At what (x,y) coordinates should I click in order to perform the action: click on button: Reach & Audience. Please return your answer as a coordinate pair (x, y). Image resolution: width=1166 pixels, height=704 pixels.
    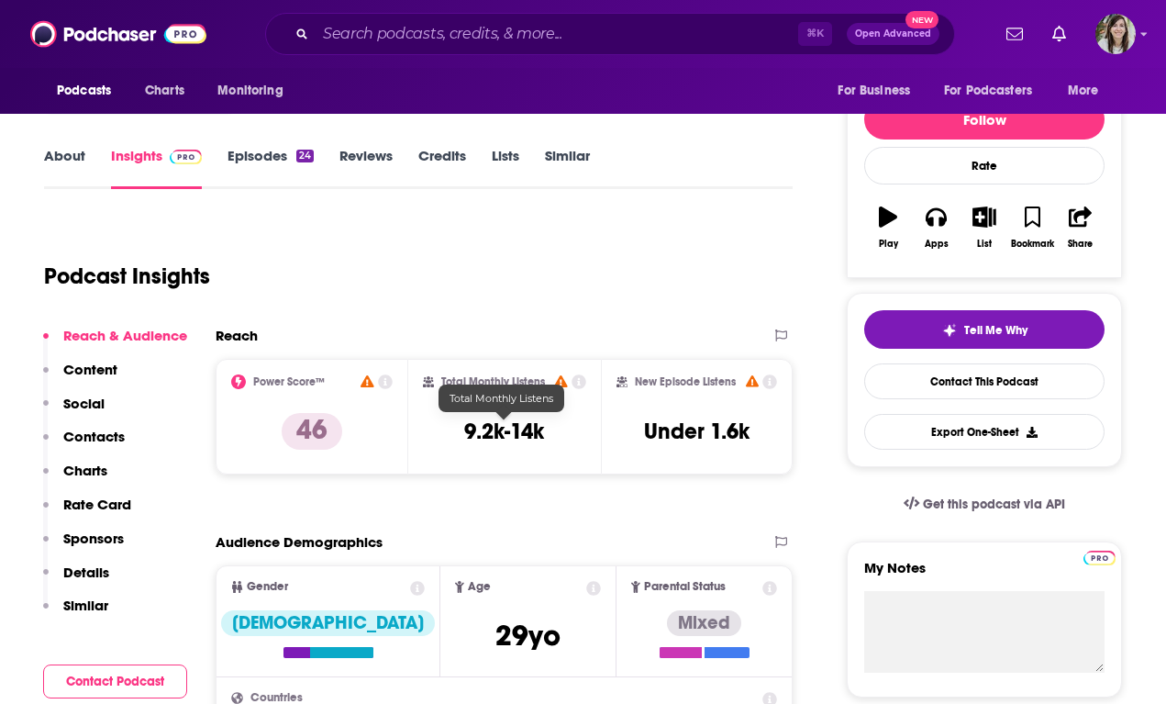
    Looking at the image, I should click on (115, 343).